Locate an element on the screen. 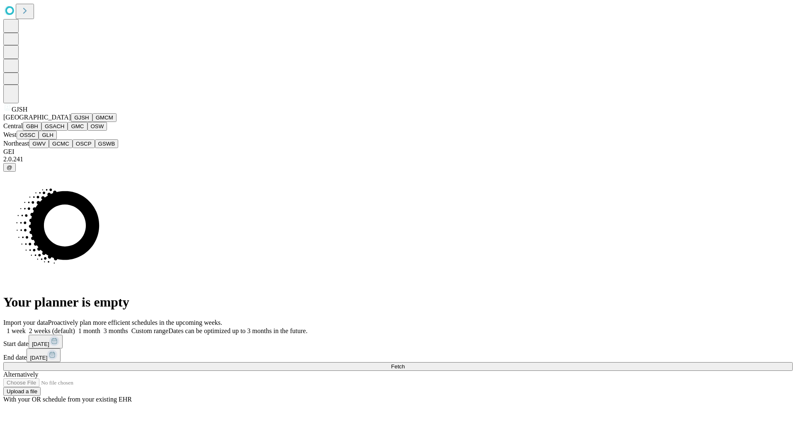 Image resolution: width=796 pixels, height=448 pixels. span: With your OR schedule from your existing EHR is located at coordinates (68, 399).